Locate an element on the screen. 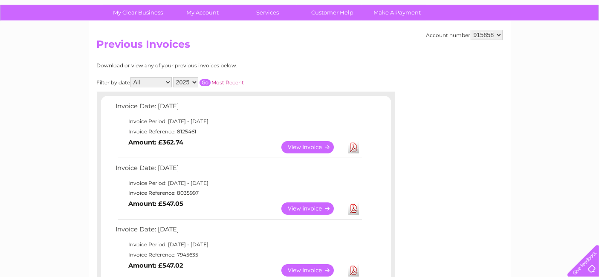  a: Make A Payment is located at coordinates (397, 12).